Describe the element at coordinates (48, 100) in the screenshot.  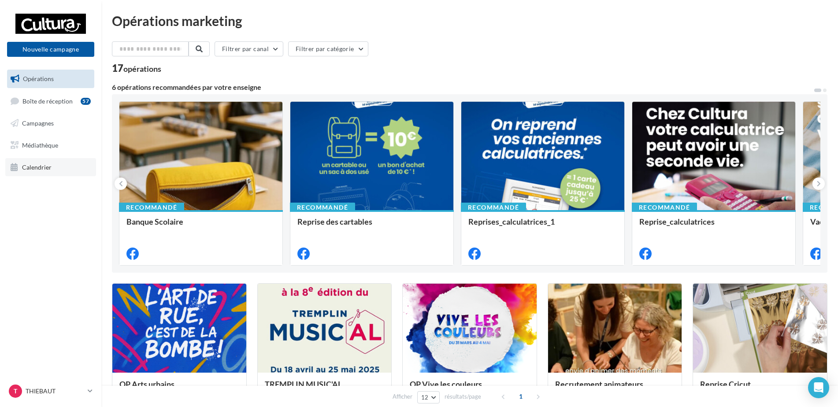
I see `span: Boîte de réception` at that location.